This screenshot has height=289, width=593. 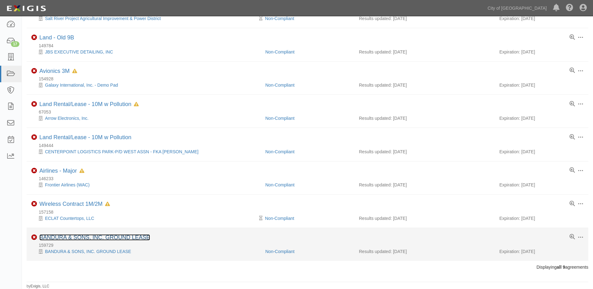 What do you see at coordinates (310, 46) in the screenshot?
I see `div: 149784` at bounding box center [310, 46].